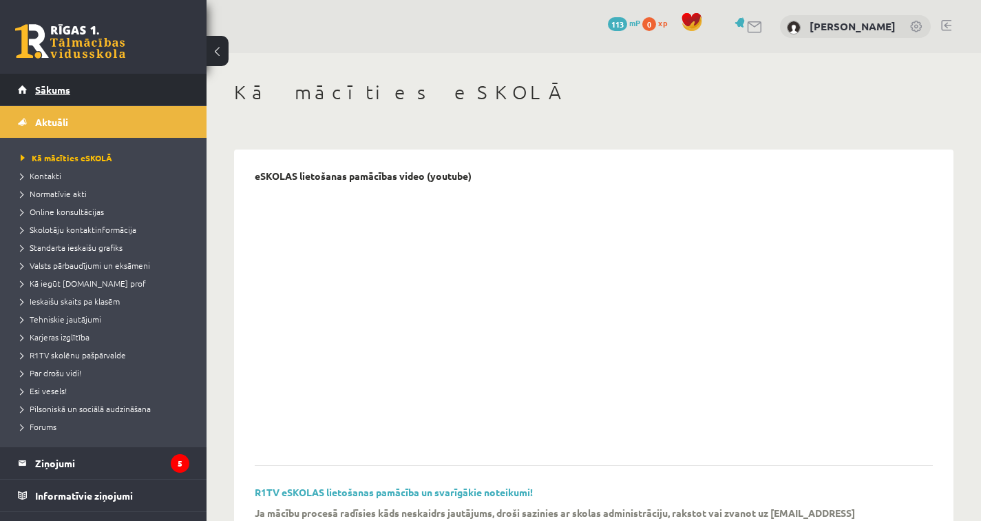  Describe the element at coordinates (103, 122) in the screenshot. I see `a: Aktuāli` at that location.